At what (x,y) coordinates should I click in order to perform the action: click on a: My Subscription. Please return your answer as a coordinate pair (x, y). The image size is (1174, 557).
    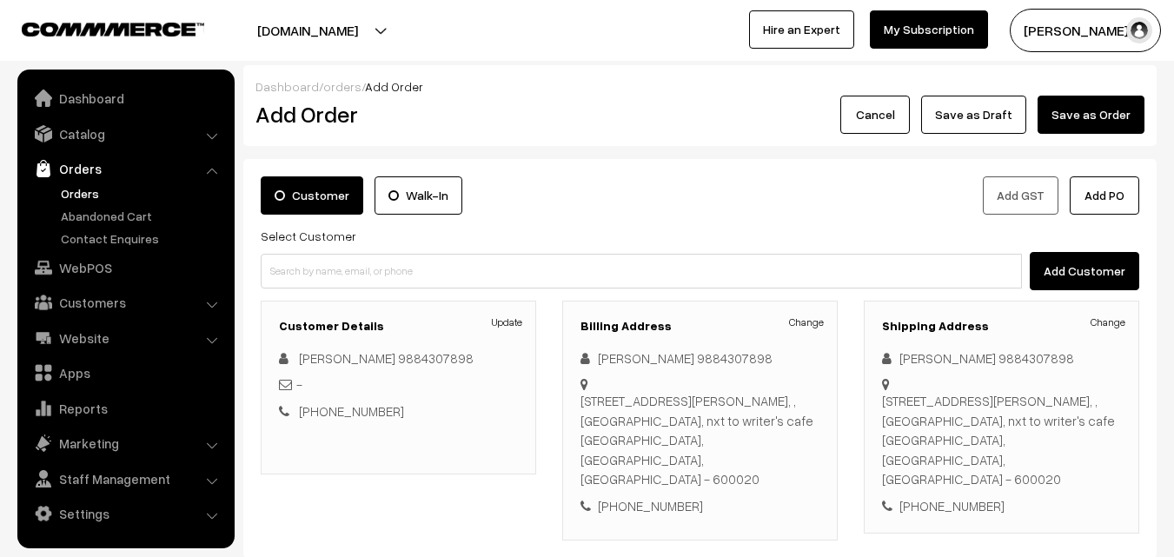
    Looking at the image, I should click on (929, 30).